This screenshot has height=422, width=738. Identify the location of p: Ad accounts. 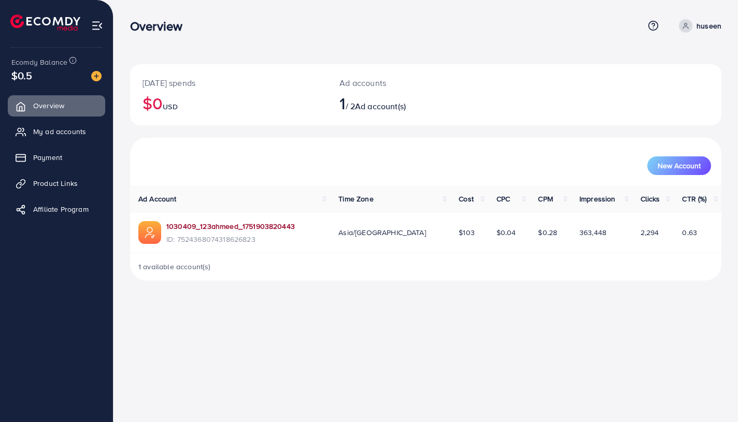
(401, 83).